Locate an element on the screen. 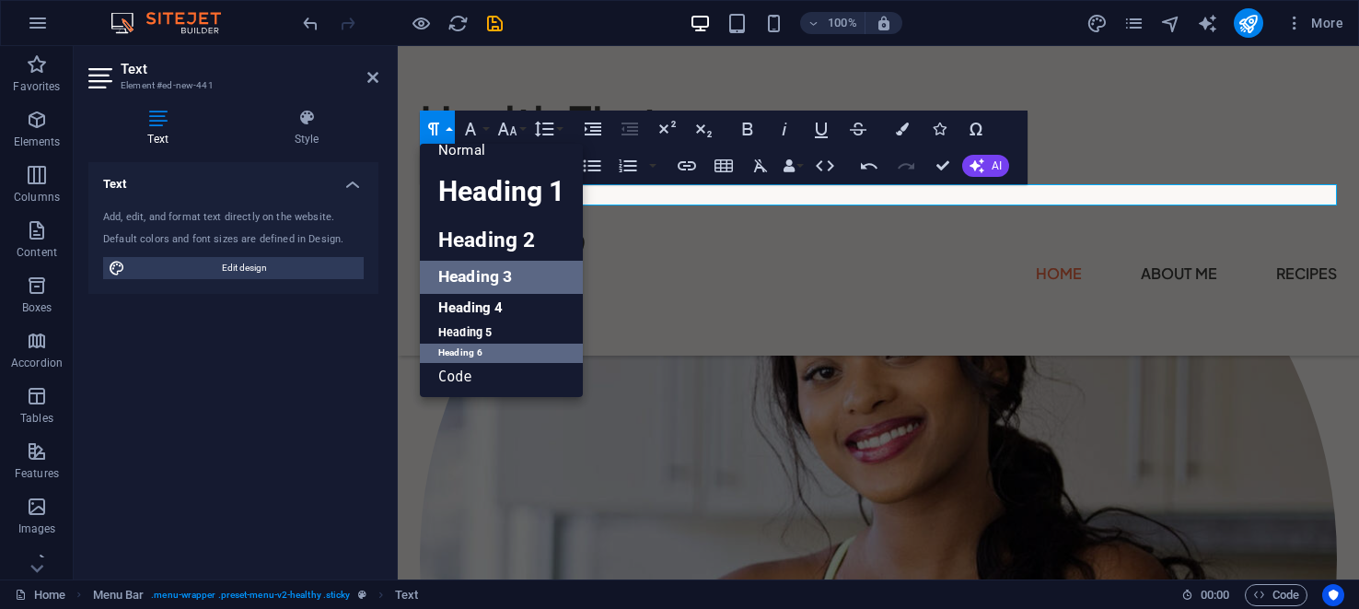  button: 100% is located at coordinates (832, 23).